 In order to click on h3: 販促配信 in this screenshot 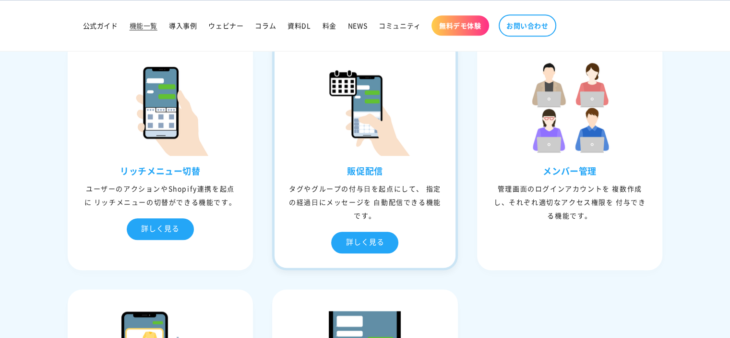, I will do `click(365, 170)`.